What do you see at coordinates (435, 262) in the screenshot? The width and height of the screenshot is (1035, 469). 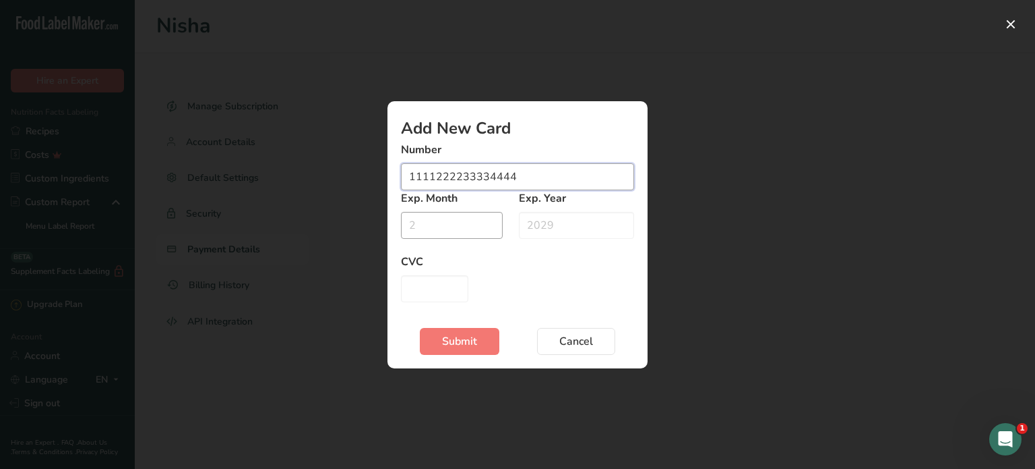 I see `label: CVC` at bounding box center [435, 262].